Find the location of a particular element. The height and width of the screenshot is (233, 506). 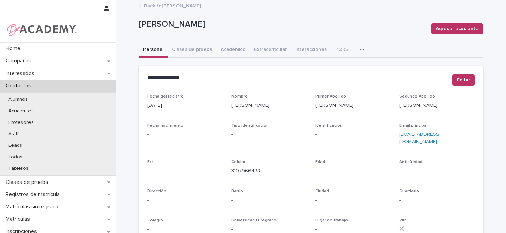

span: Primer Apellido is located at coordinates (330, 97).